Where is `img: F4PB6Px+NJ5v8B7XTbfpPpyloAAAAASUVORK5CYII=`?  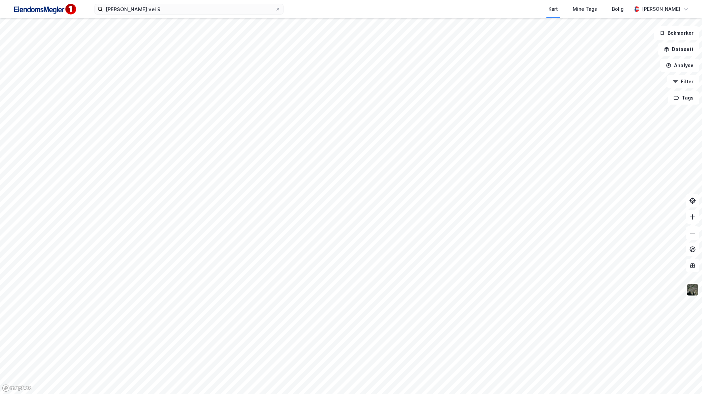
img: F4PB6Px+NJ5v8B7XTbfpPpyloAAAAASUVORK5CYII= is located at coordinates (45, 9).